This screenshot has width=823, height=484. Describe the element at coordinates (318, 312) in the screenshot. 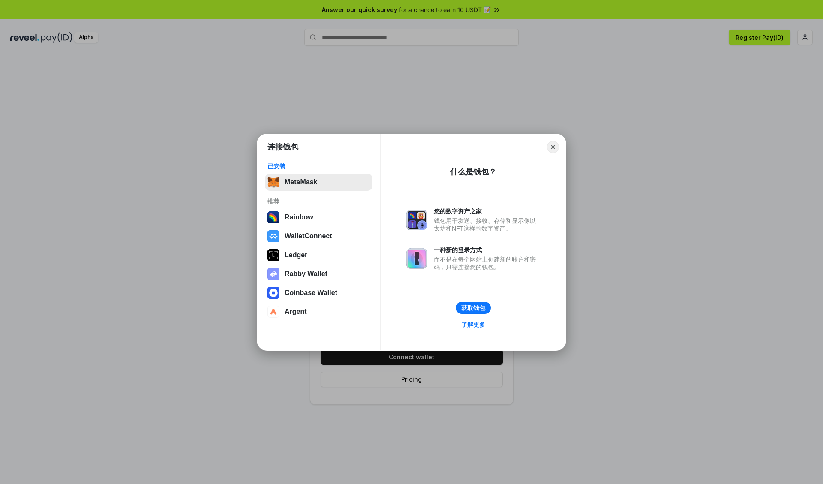

I see `button: Argent` at that location.